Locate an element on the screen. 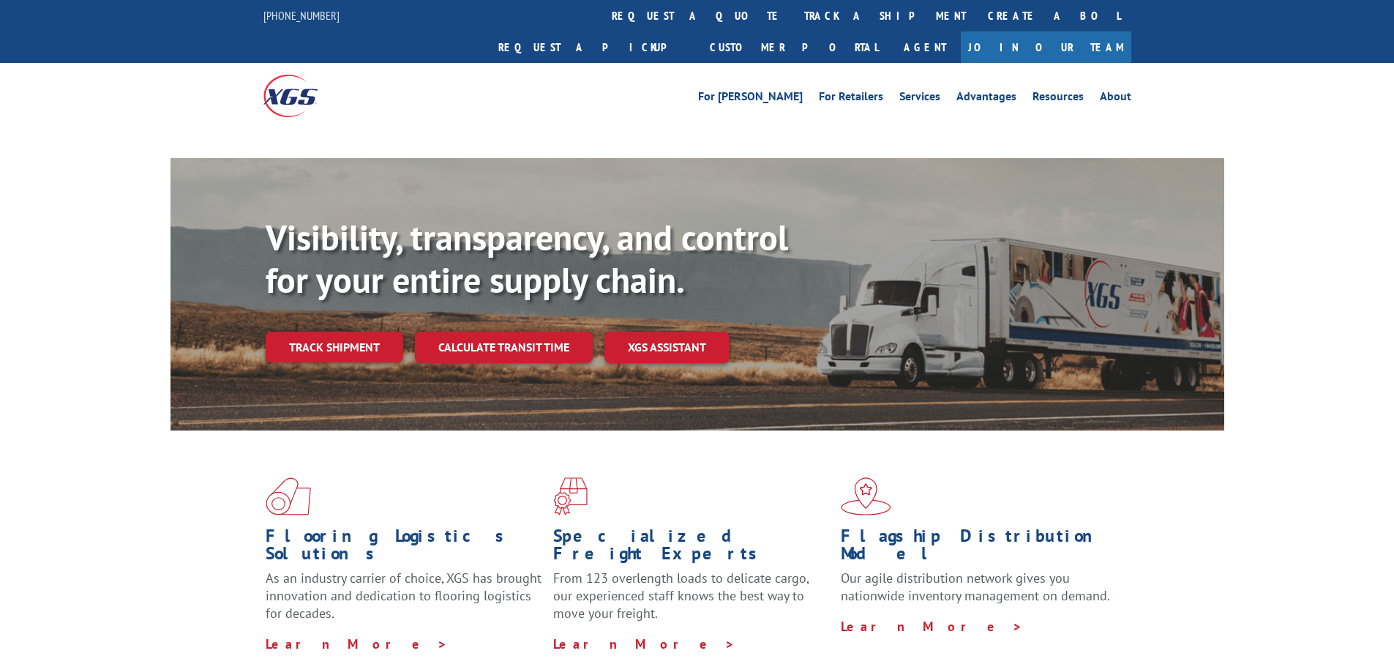  span: Our agile distribution network gives you nationwide inventory management on demand. is located at coordinates (976, 586).